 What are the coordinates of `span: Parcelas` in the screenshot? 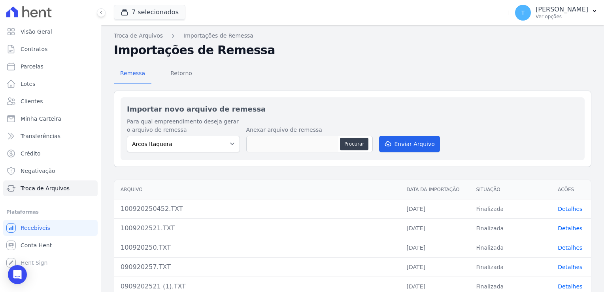 It's located at (32, 66).